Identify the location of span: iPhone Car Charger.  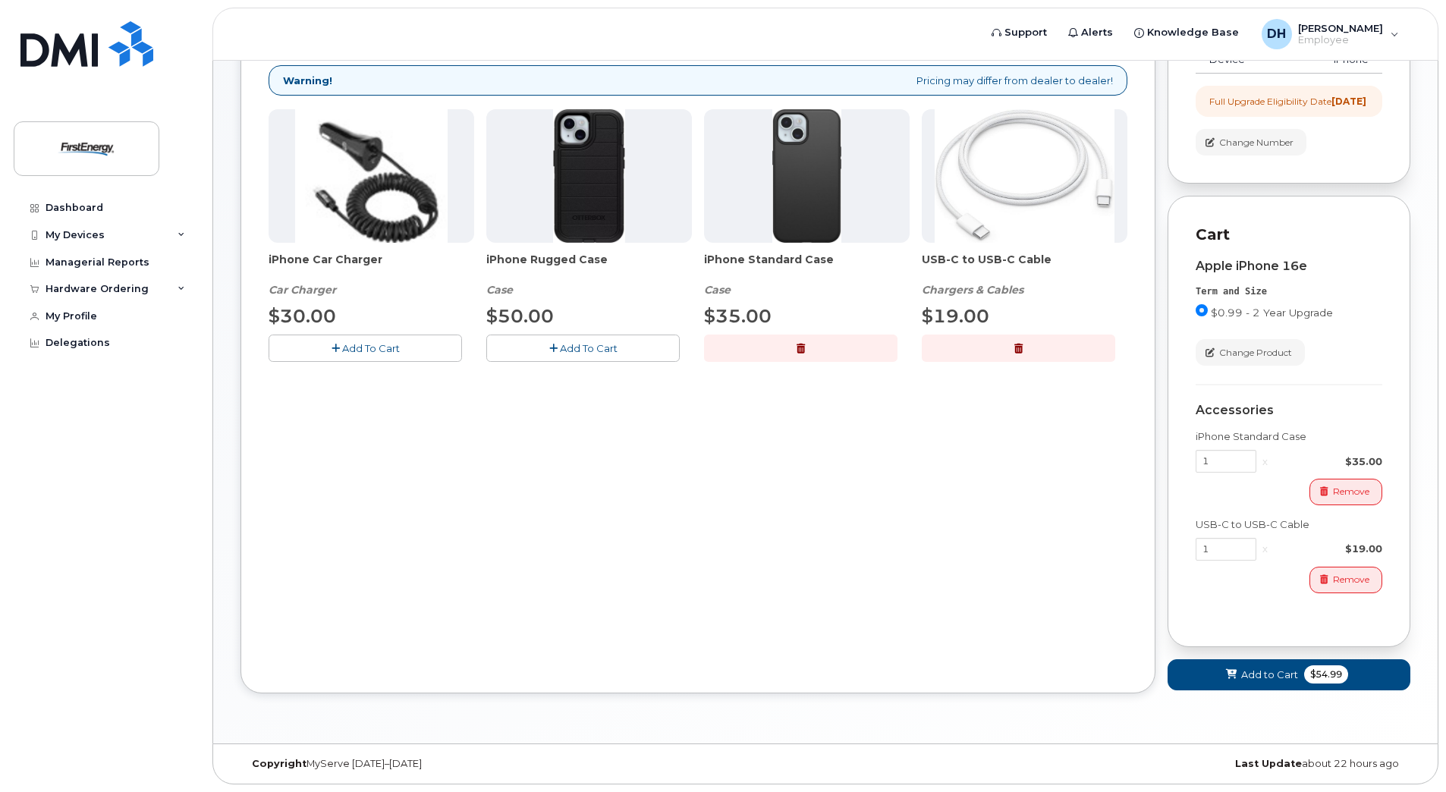
(371, 267).